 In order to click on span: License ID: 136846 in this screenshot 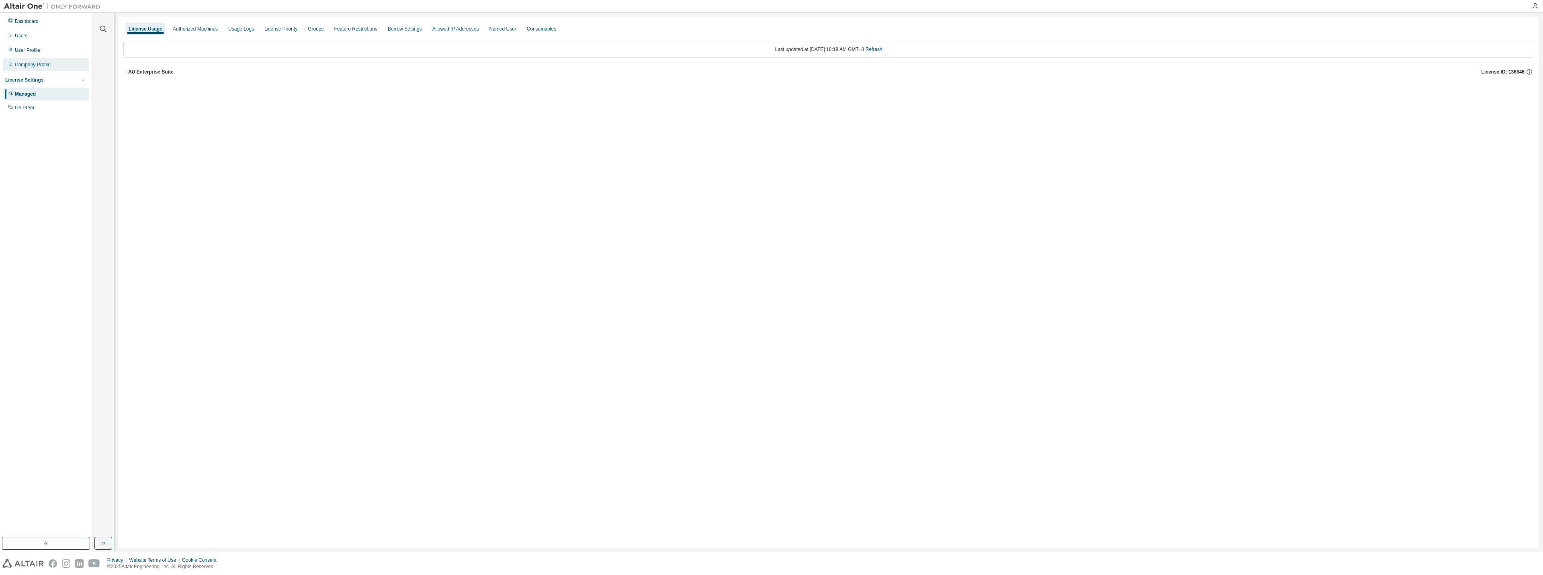, I will do `click(1503, 72)`.